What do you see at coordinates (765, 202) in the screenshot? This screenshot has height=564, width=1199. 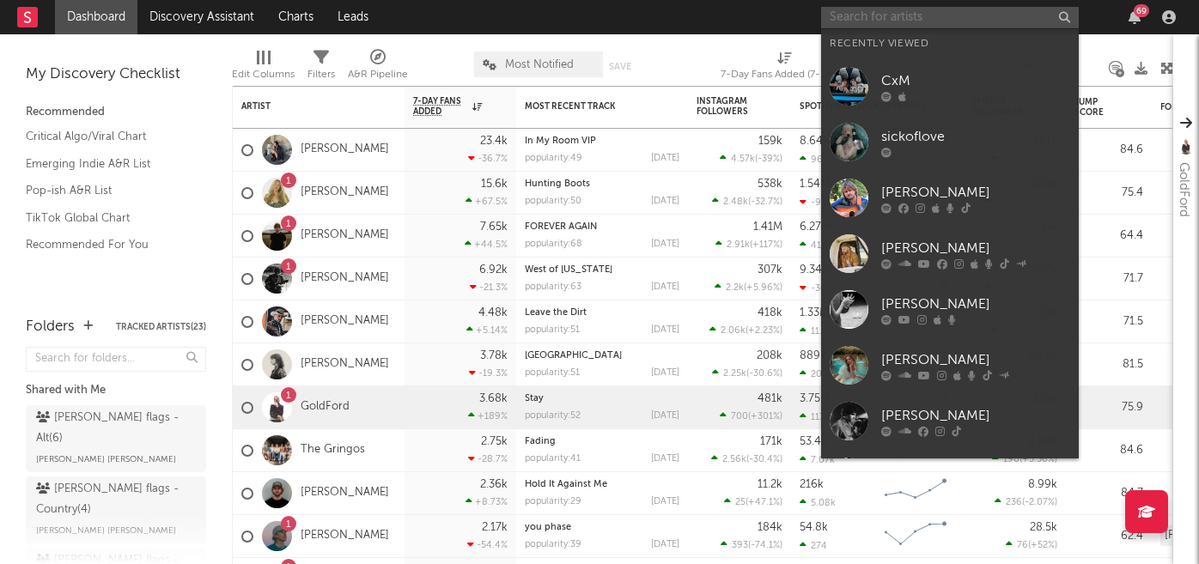 I see `span: -32.7 %` at bounding box center [765, 202].